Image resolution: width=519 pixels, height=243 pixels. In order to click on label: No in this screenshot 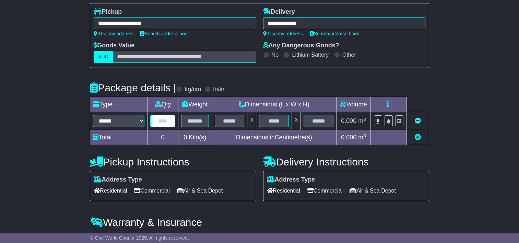, I will do `click(275, 55)`.